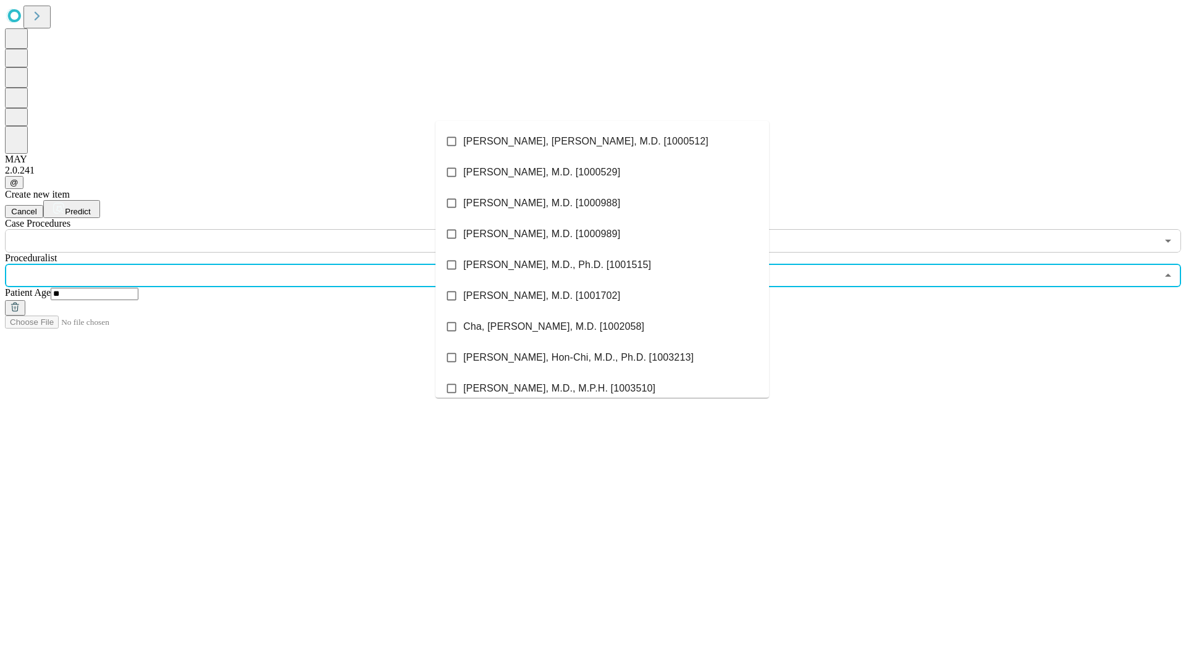  Describe the element at coordinates (37, 194) in the screenshot. I see `span: Create new item` at that location.